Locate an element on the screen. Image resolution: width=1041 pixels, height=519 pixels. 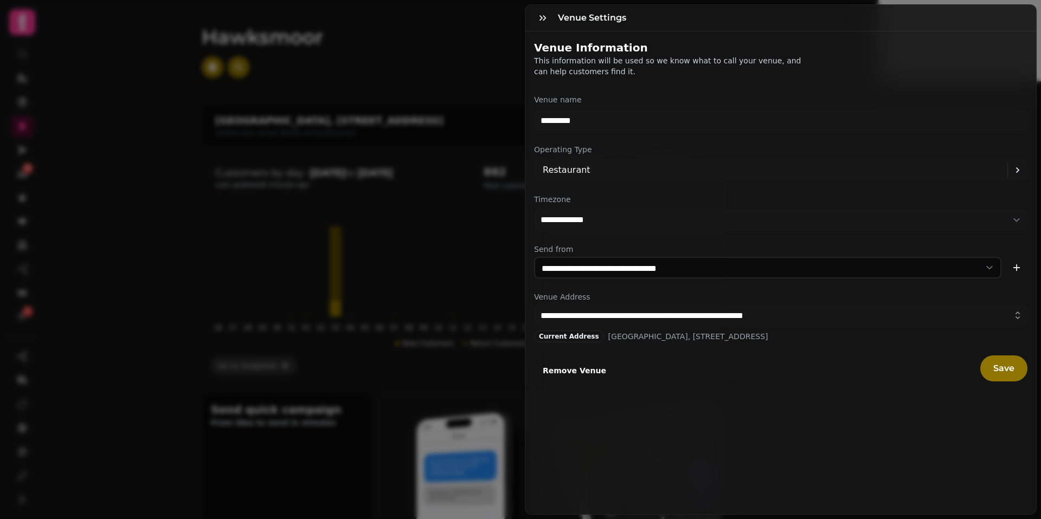
label: Operating Type is located at coordinates (781, 150).